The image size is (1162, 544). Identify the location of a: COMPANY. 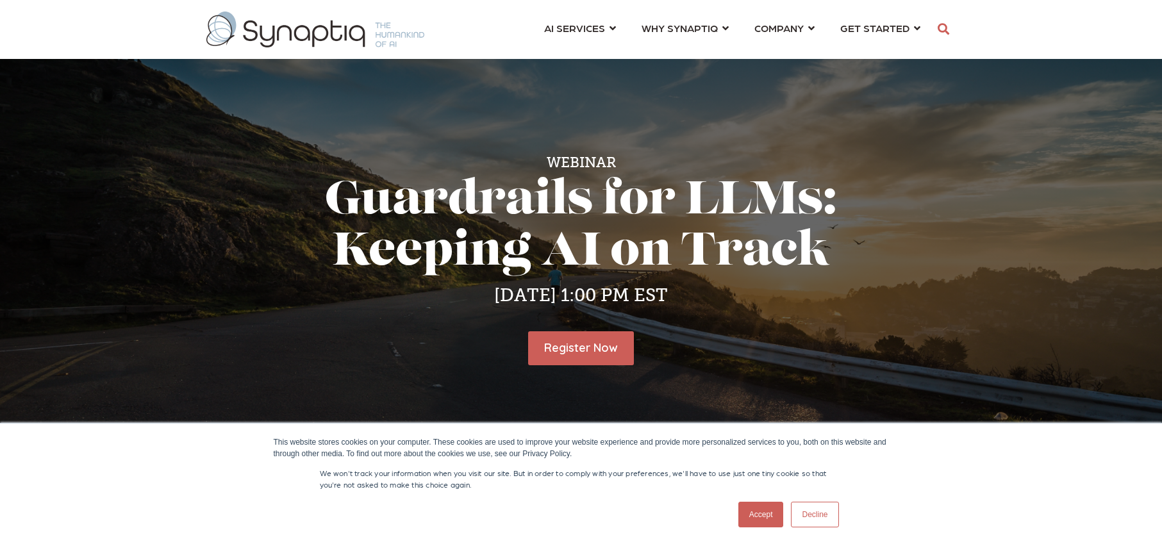
(785, 28).